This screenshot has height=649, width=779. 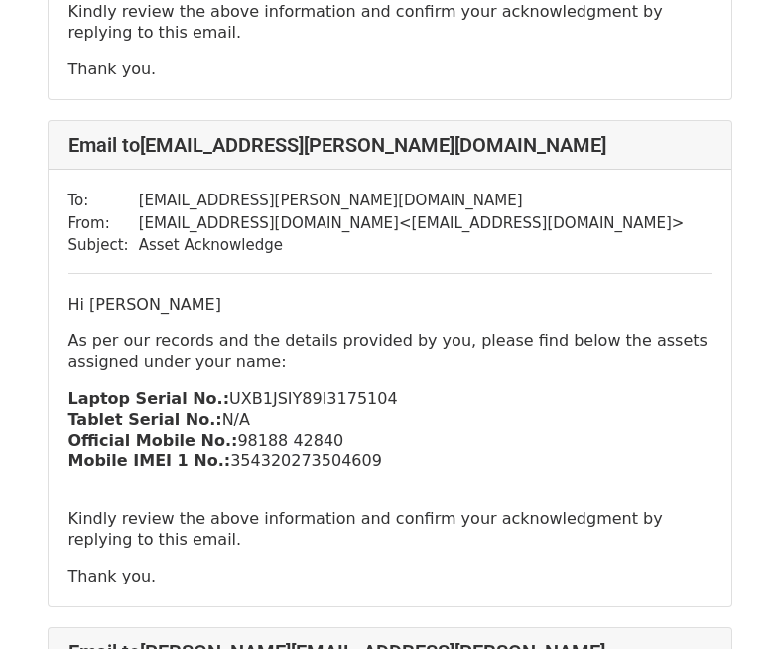 What do you see at coordinates (103, 245) in the screenshot?
I see `td: Subject:` at bounding box center [103, 245].